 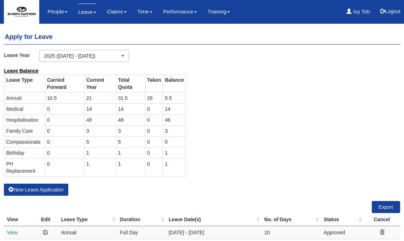 What do you see at coordinates (36, 190) in the screenshot?
I see `button: New Leave Application` at bounding box center [36, 190].